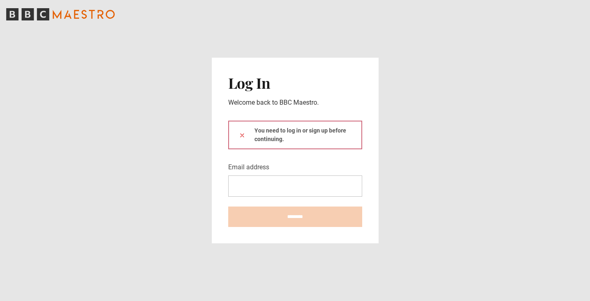  Describe the element at coordinates (295, 135) in the screenshot. I see `div: You need to log in or sign up before continuing.` at that location.